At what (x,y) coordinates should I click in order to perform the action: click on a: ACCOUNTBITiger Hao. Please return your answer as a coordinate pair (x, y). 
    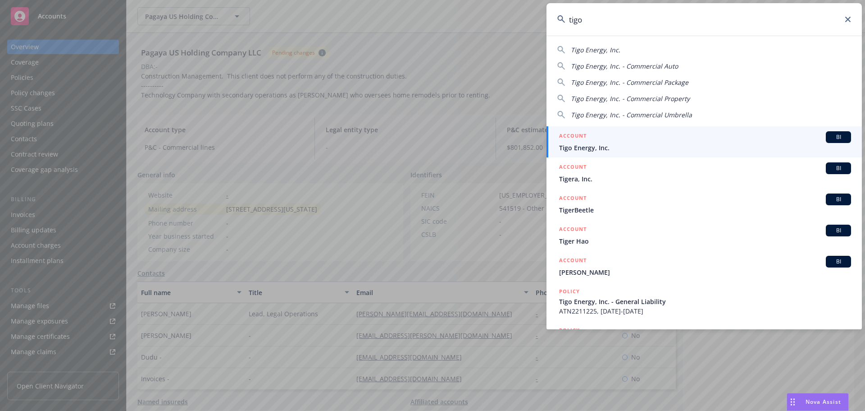
    Looking at the image, I should click on (704, 235).